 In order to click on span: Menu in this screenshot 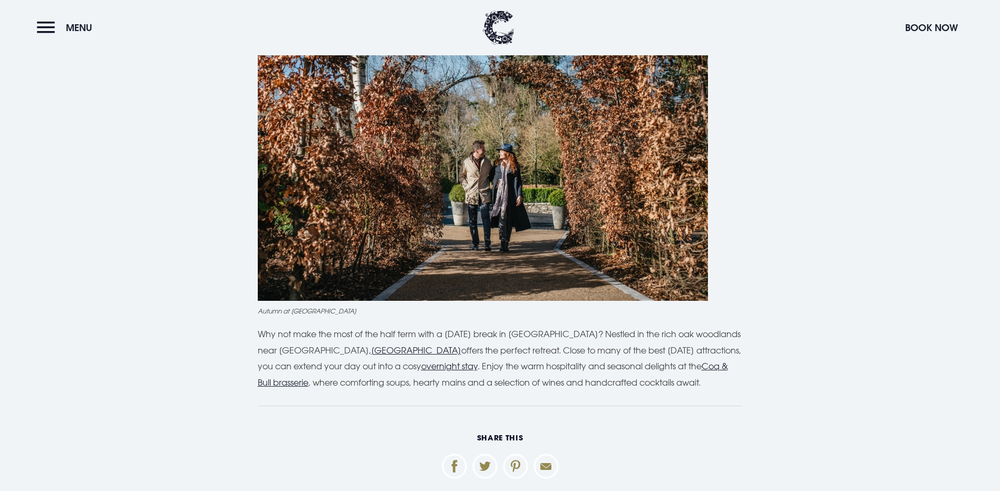, I will do `click(79, 27)`.